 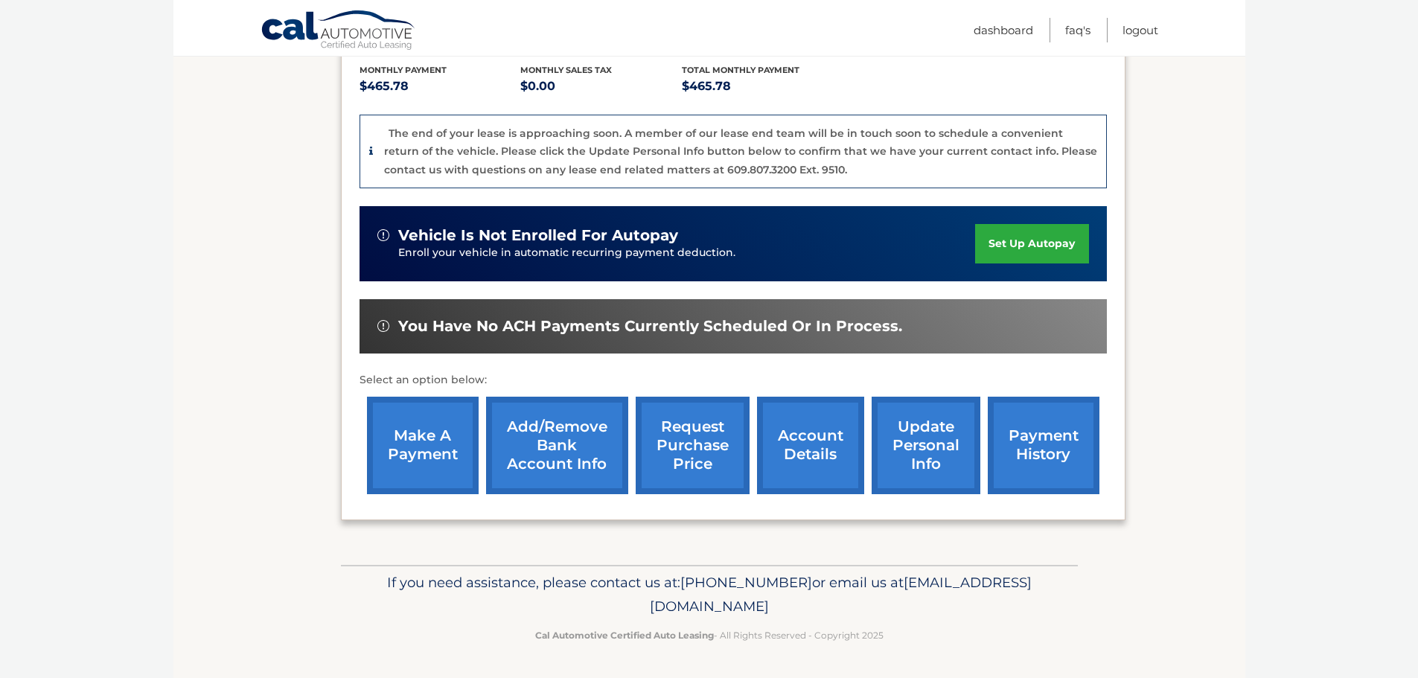 What do you see at coordinates (566, 70) in the screenshot?
I see `span: Monthly sales Tax` at bounding box center [566, 70].